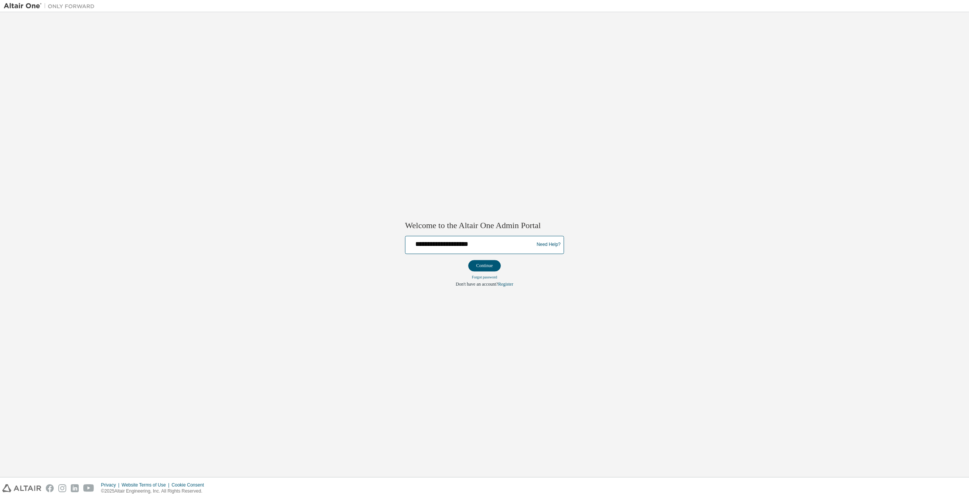  Describe the element at coordinates (111, 485) in the screenshot. I see `div: Privacy` at that location.